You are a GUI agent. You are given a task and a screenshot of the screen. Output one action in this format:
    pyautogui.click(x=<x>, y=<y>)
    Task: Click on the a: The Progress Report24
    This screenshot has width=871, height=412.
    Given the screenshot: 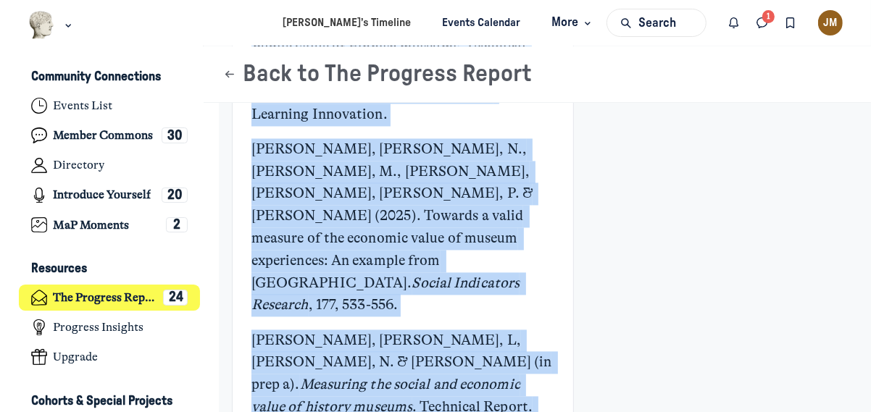 What is the action you would take?
    pyautogui.click(x=109, y=298)
    